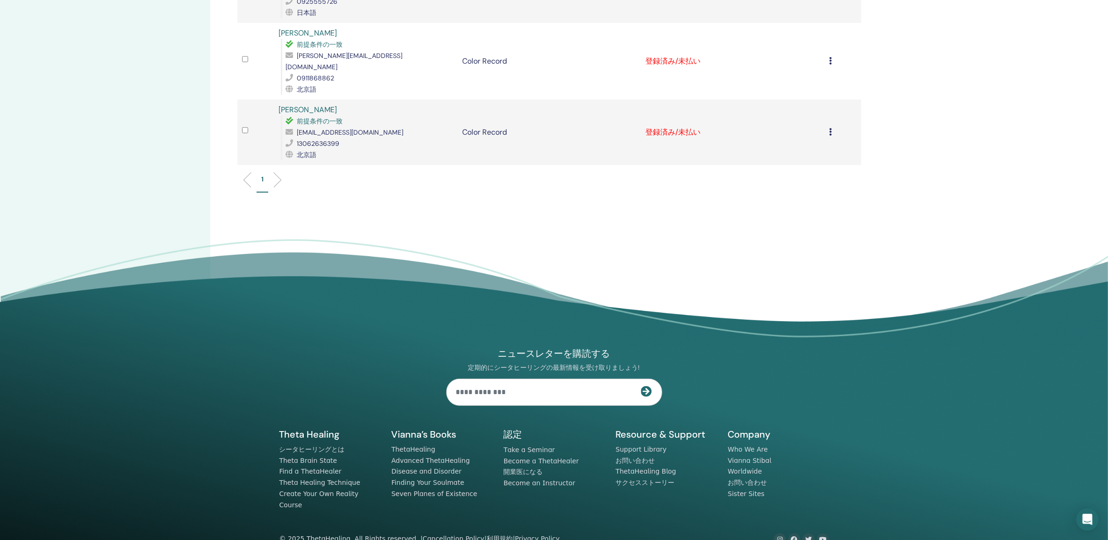 This screenshot has width=1108, height=540. I want to click on a: Take a Seminar, so click(529, 449).